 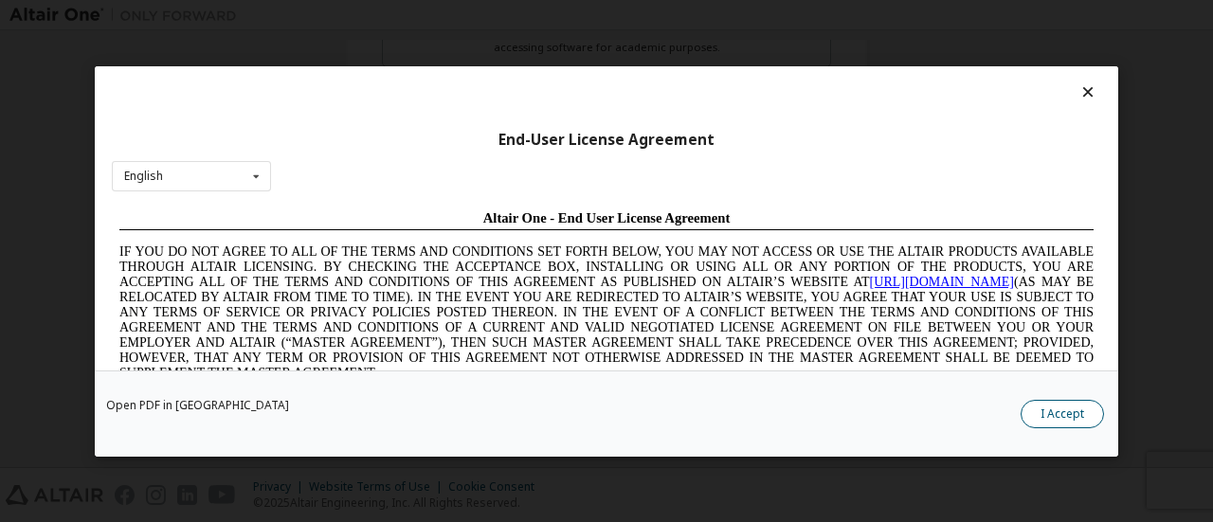 I want to click on span: Altair One - End User License Agreement, so click(x=495, y=15).